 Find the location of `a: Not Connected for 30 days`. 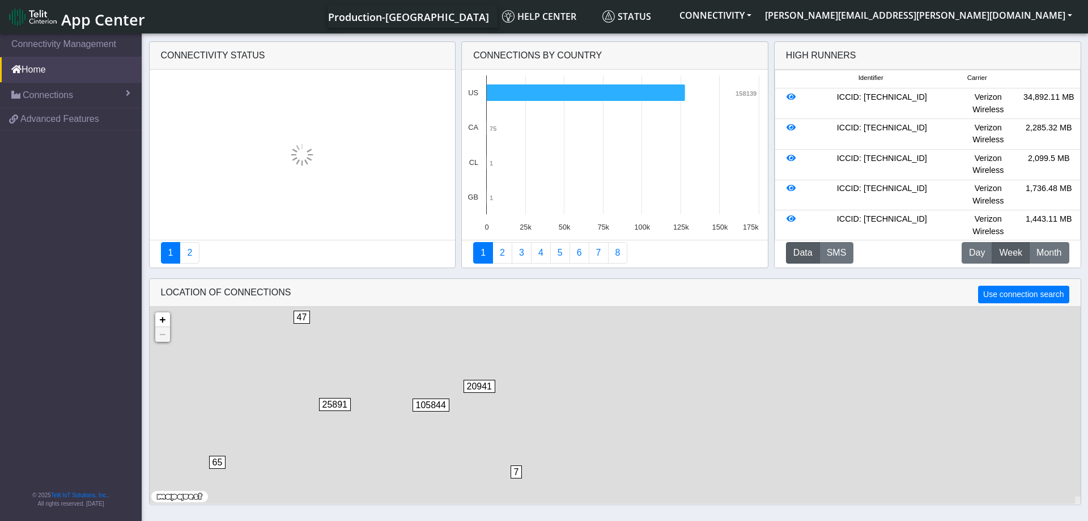

a: Not Connected for 30 days is located at coordinates (618, 253).